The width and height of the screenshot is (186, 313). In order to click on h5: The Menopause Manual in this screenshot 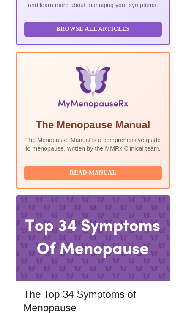, I will do `click(93, 125)`.